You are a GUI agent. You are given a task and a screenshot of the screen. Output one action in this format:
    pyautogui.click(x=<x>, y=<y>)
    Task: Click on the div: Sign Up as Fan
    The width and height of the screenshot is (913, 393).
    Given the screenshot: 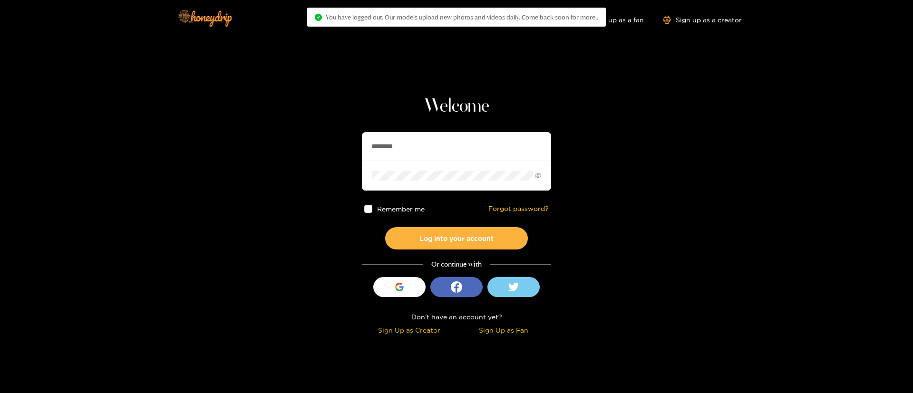 What is the action you would take?
    pyautogui.click(x=504, y=330)
    